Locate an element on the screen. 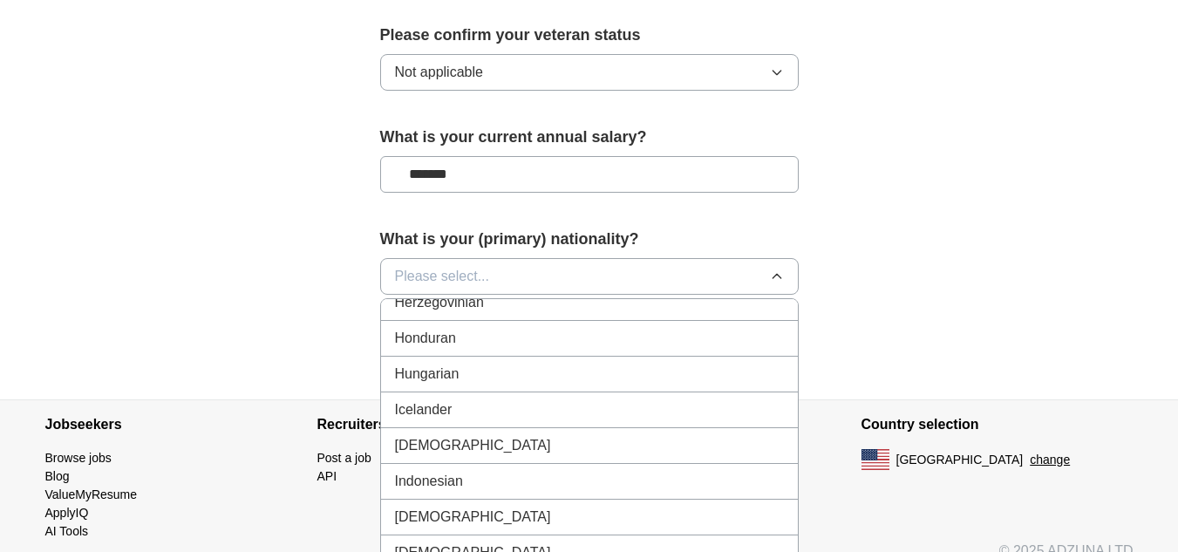  button: Please select... is located at coordinates (590, 277).